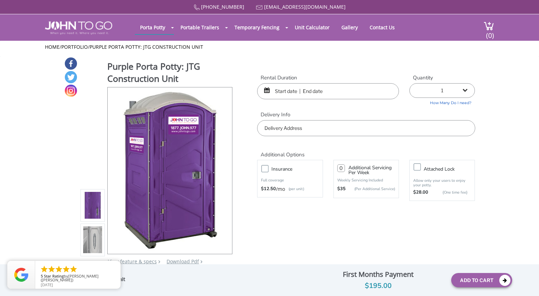 Image resolution: width=539 pixels, height=296 pixels. I want to click on a: Unit Calculator, so click(312, 27).